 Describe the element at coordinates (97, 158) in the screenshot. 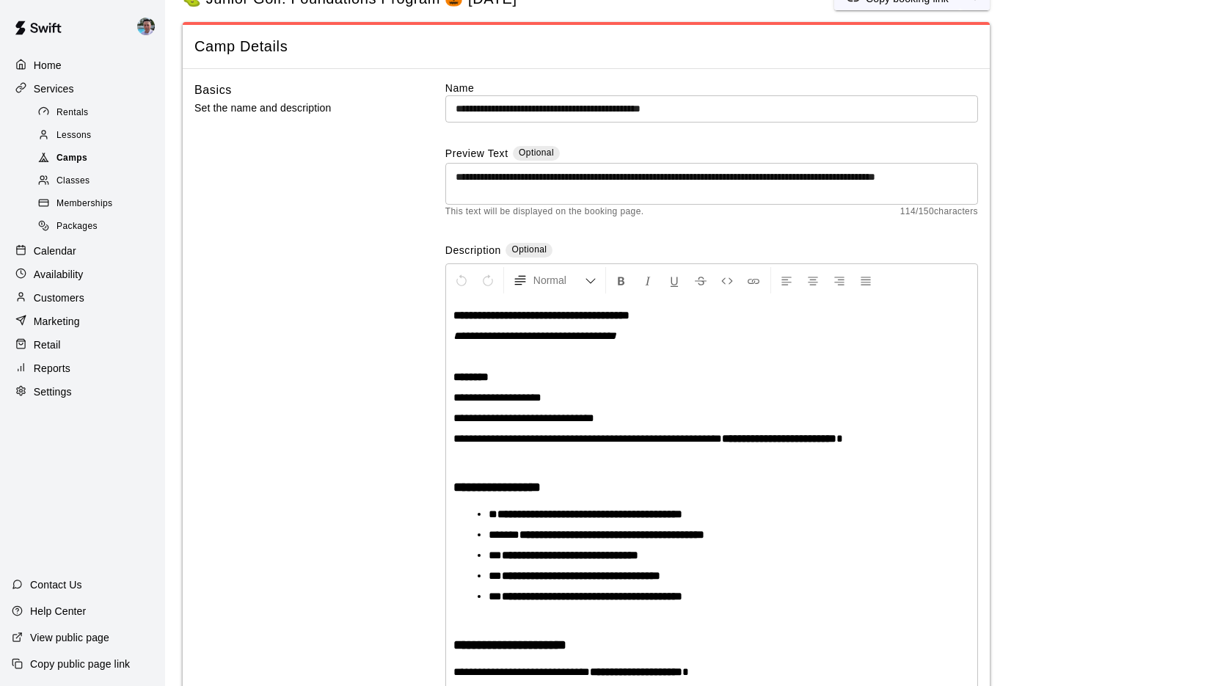

I see `div: Camps` at that location.